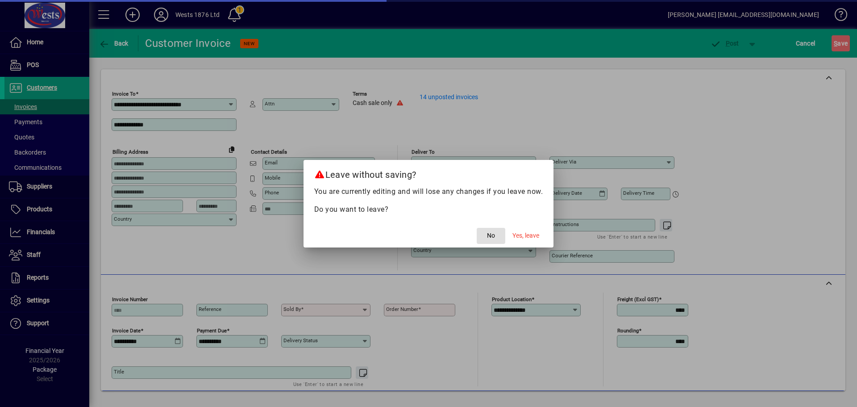  What do you see at coordinates (526, 236) in the screenshot?
I see `button: Yes, leave` at bounding box center [526, 236].